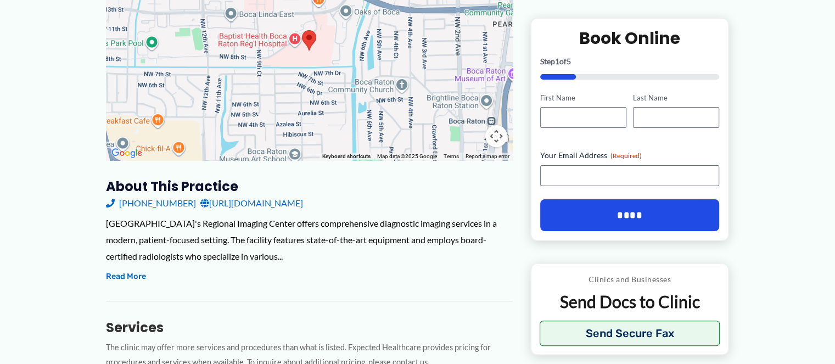  Describe the element at coordinates (557, 61) in the screenshot. I see `span: 1` at that location.